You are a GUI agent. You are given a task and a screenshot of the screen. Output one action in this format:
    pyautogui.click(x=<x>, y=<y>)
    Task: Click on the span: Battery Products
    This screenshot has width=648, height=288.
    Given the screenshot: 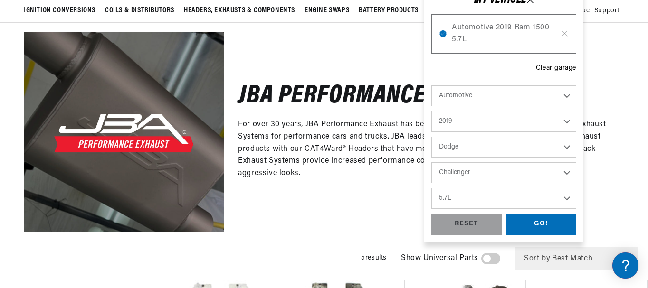 What is the action you would take?
    pyautogui.click(x=388, y=10)
    